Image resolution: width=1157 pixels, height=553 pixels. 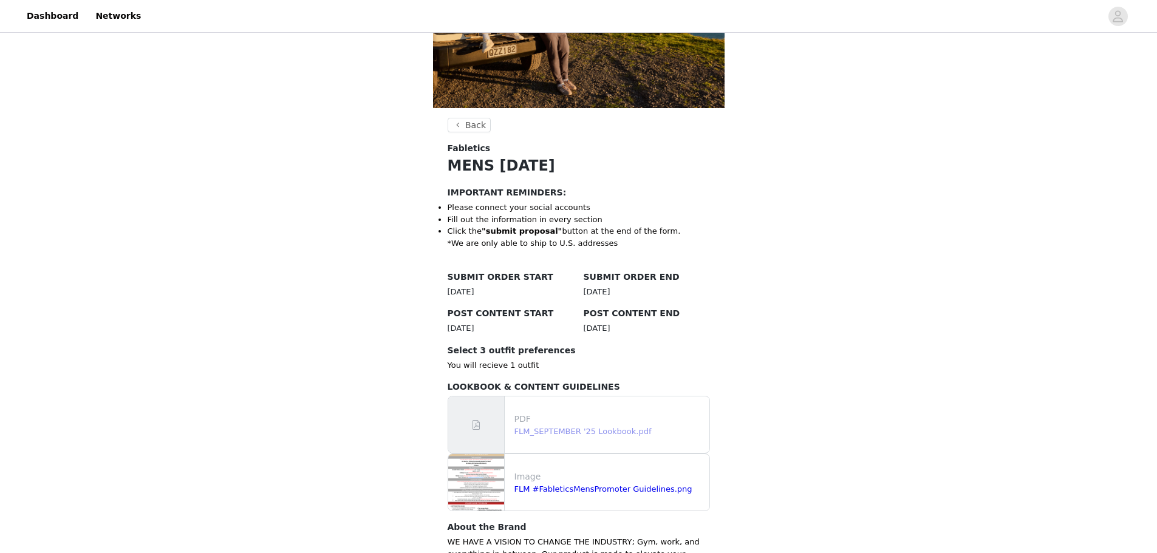 I want to click on a: Networks, so click(x=118, y=16).